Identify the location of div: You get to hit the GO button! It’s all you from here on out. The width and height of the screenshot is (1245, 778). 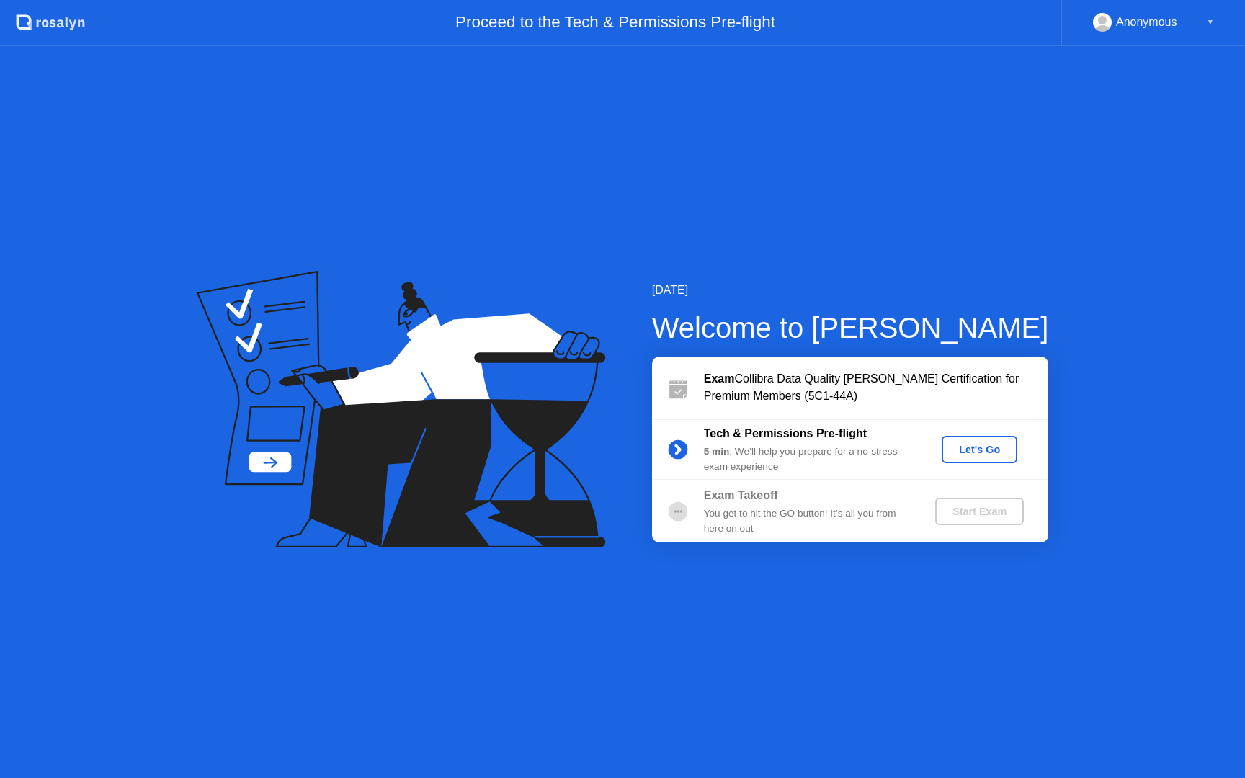
(808, 521).